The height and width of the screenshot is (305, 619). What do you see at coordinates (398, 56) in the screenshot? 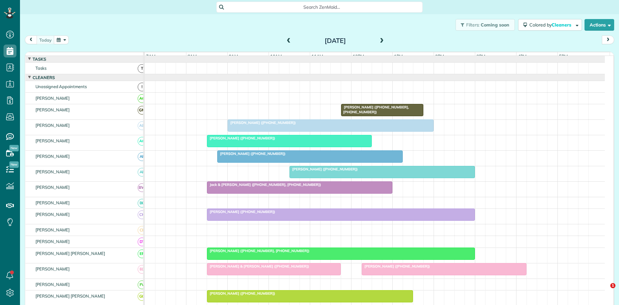
I see `span: 1pm` at bounding box center [398, 56].